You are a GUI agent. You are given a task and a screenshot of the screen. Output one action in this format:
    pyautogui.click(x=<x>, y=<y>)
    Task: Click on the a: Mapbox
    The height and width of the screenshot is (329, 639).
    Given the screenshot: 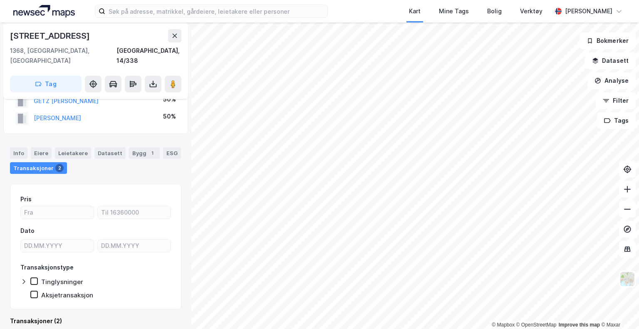 What is the action you would take?
    pyautogui.click(x=503, y=325)
    